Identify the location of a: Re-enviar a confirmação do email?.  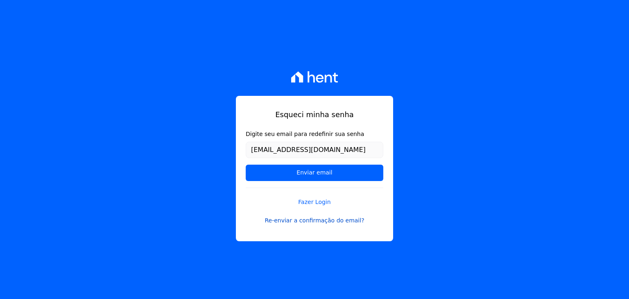
(314, 220).